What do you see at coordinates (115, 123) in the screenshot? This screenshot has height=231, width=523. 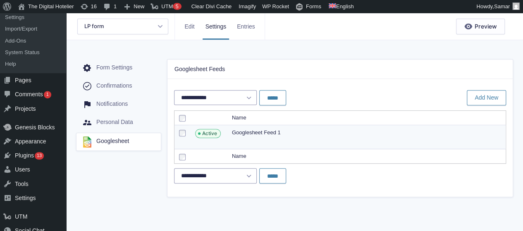 I see `span: Personal Data` at bounding box center [115, 123].